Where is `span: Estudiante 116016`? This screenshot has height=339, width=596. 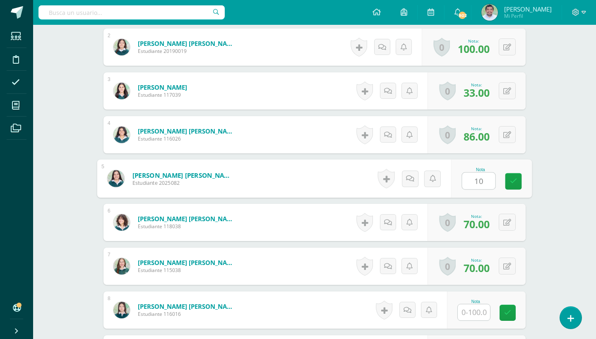 span: Estudiante 116016 is located at coordinates (187, 314).